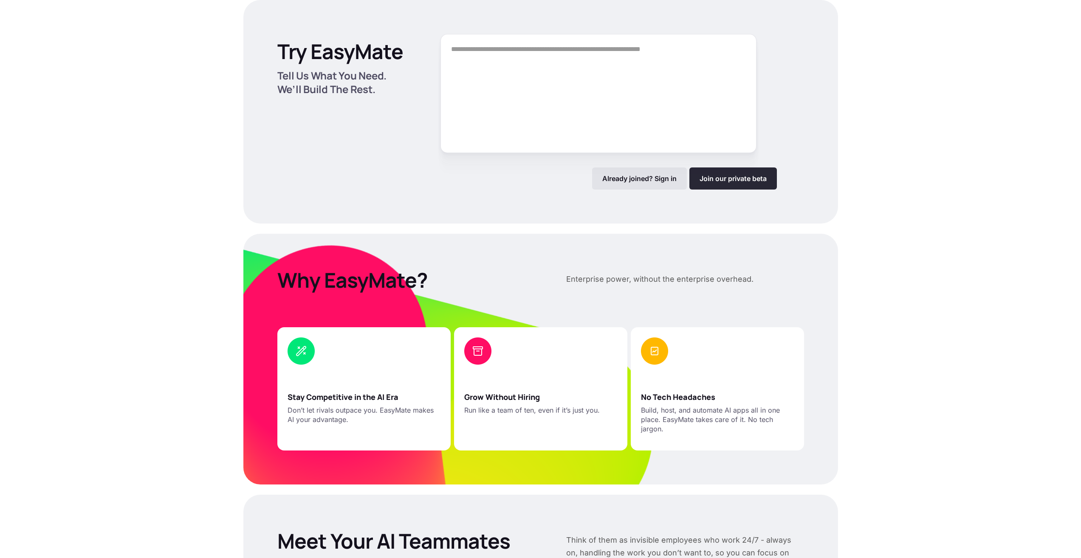 The width and height of the screenshot is (1081, 558). I want to click on p: No Tech Headaches, so click(678, 397).